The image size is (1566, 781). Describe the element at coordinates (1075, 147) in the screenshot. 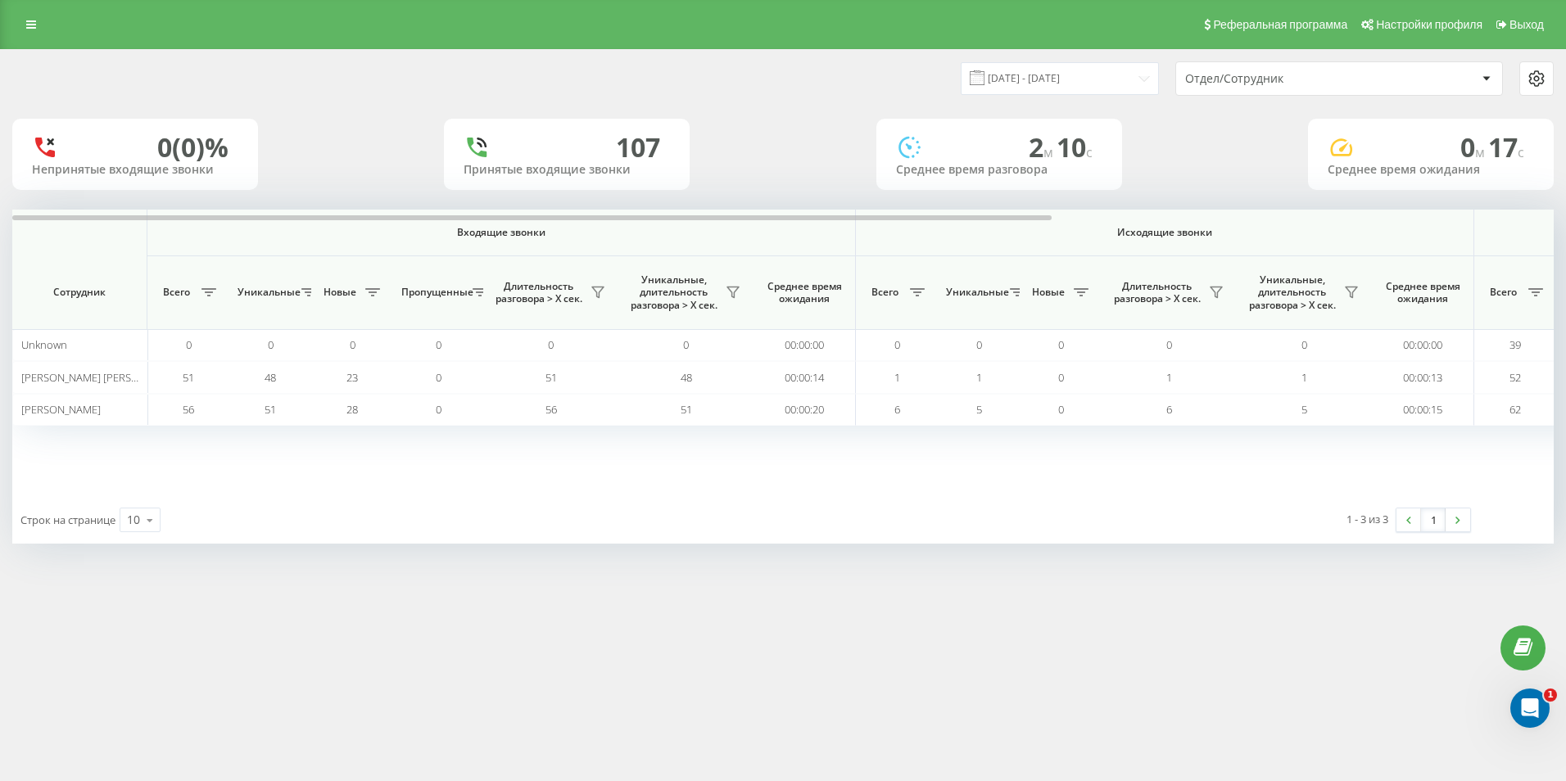

I see `span: 10` at that location.